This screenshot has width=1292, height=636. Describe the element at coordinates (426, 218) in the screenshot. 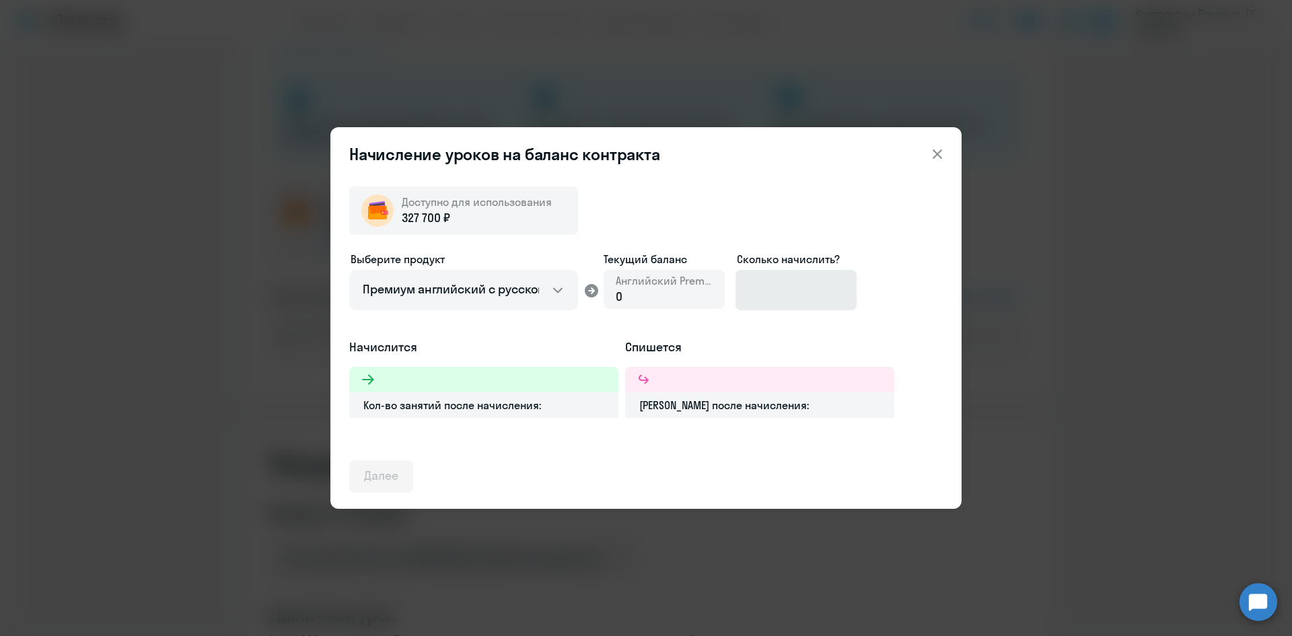

I see `span: 327 700 ₽` at that location.